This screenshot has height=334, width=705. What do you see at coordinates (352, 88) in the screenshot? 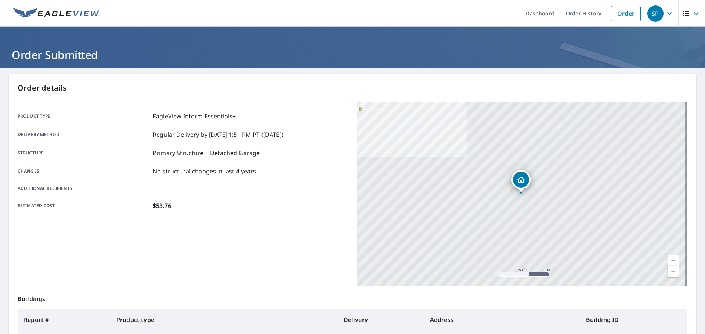
I see `p: Order details` at bounding box center [352, 88].